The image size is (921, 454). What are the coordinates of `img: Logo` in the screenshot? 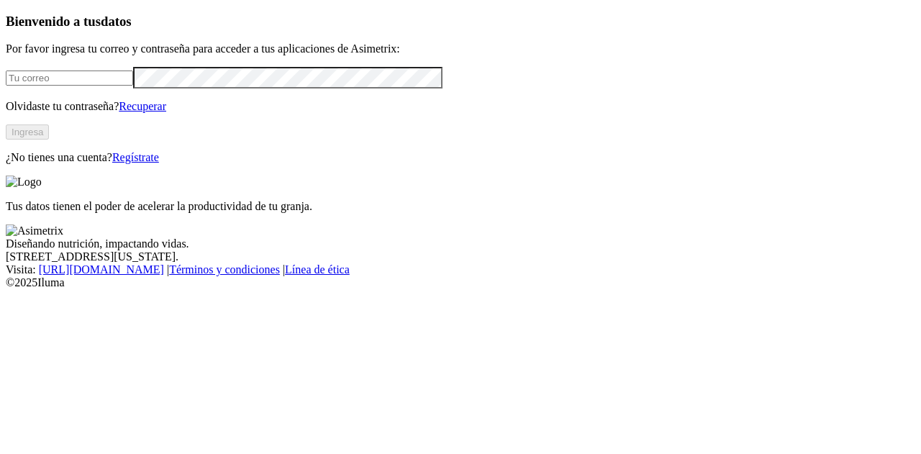 It's located at (24, 182).